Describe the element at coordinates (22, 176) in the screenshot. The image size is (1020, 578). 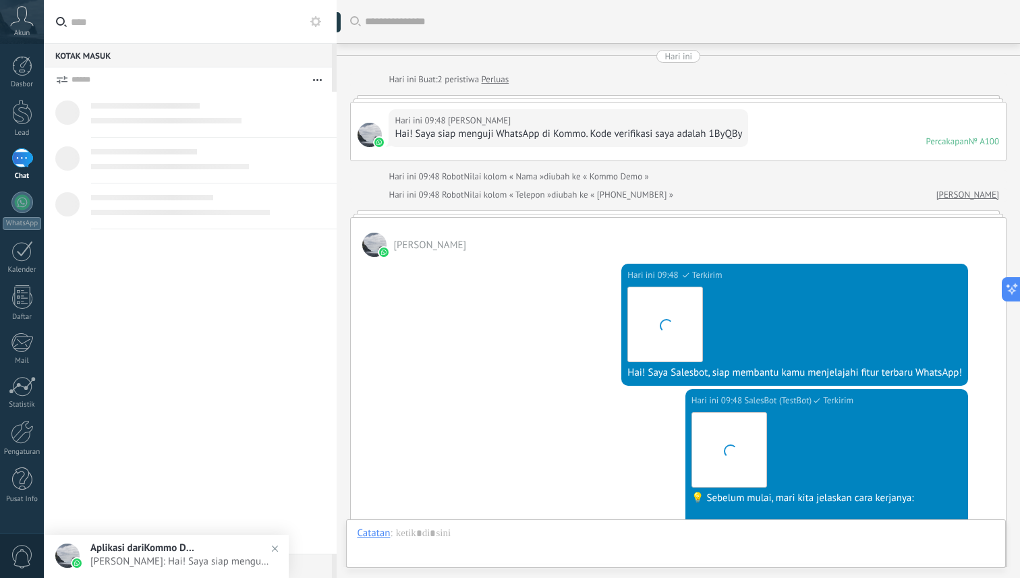
I see `div: Chat` at that location.